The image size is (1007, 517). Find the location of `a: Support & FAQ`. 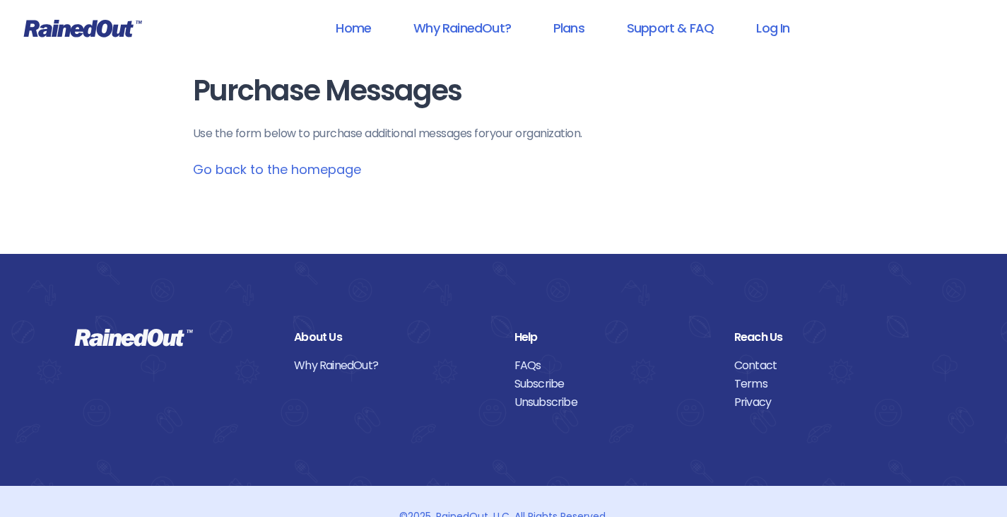

a: Support & FAQ is located at coordinates (670, 28).